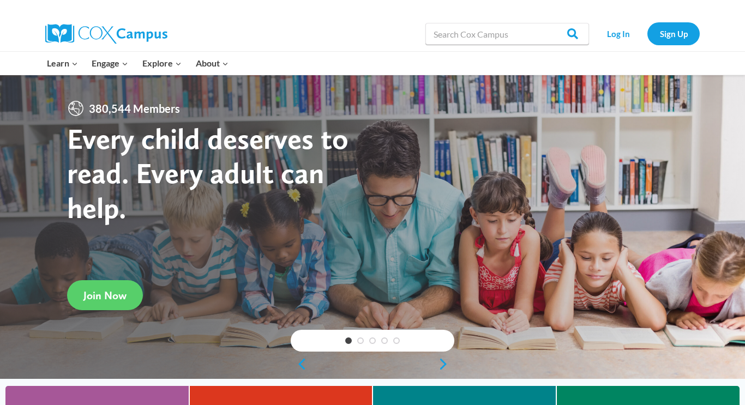 This screenshot has height=405, width=745. I want to click on a: 2, so click(360, 341).